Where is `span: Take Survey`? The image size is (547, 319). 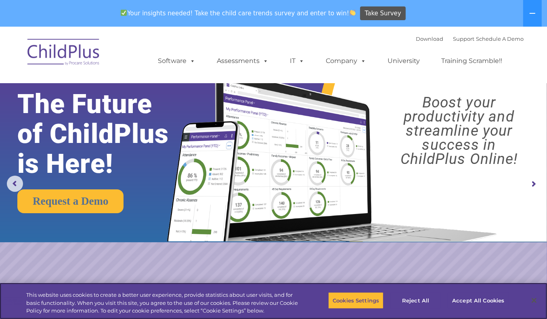
span: Take Survey is located at coordinates (383, 13).